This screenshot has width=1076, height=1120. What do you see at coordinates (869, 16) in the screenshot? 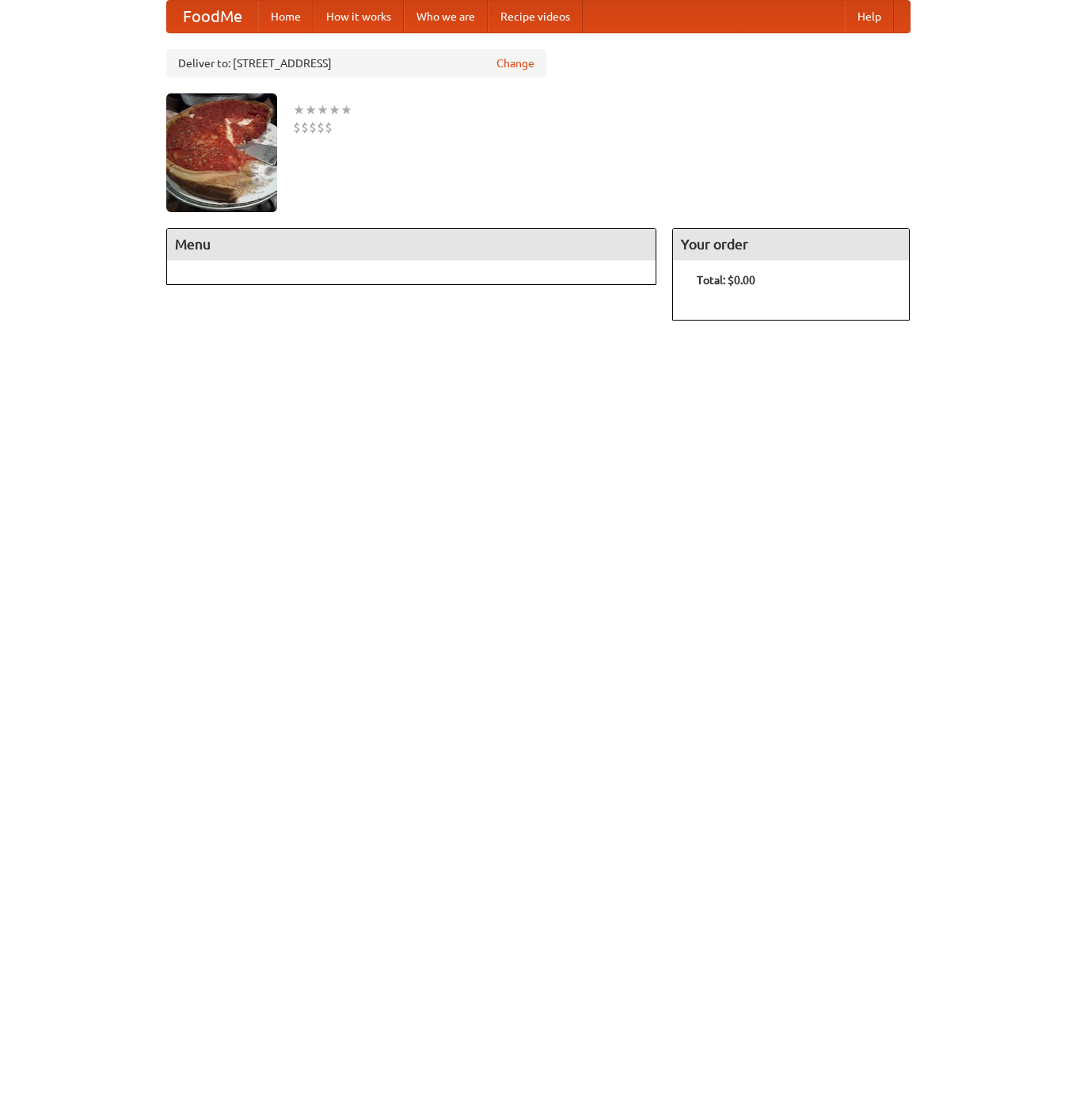
I see `a: Help` at bounding box center [869, 16].